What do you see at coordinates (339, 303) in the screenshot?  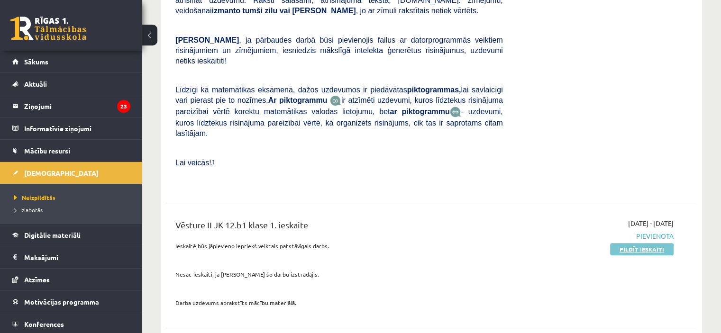 I see `p: Darba uzdevums aprakstīts mācību materiālā.` at bounding box center [339, 303].